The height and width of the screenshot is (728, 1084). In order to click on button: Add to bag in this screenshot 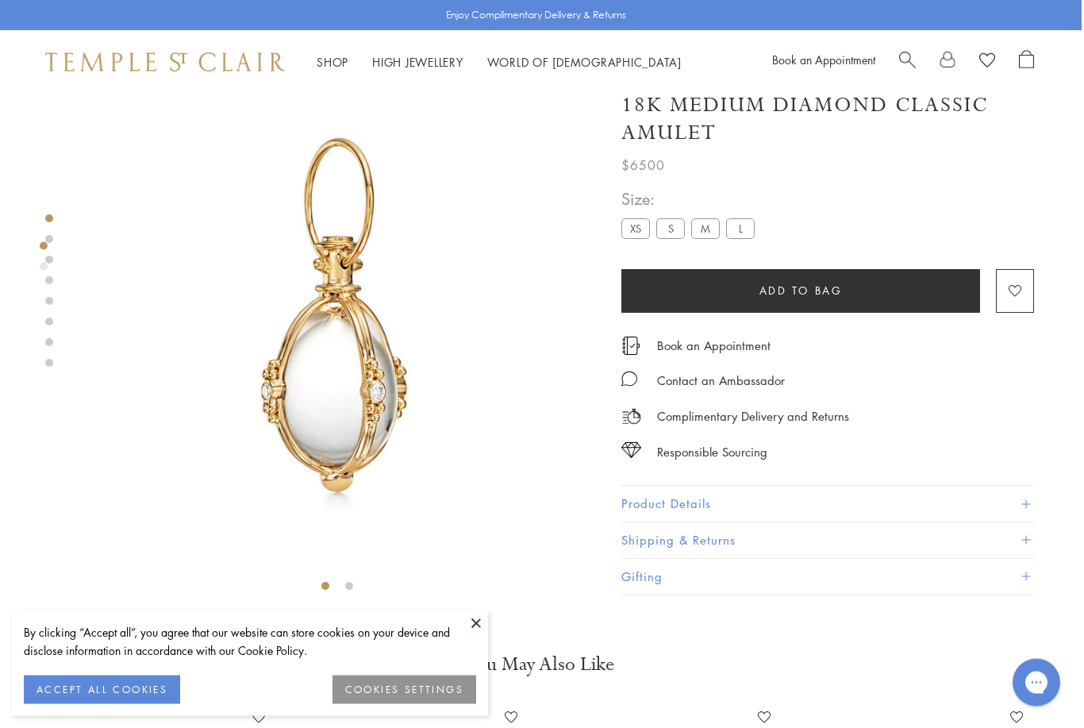, I will do `click(800, 291)`.